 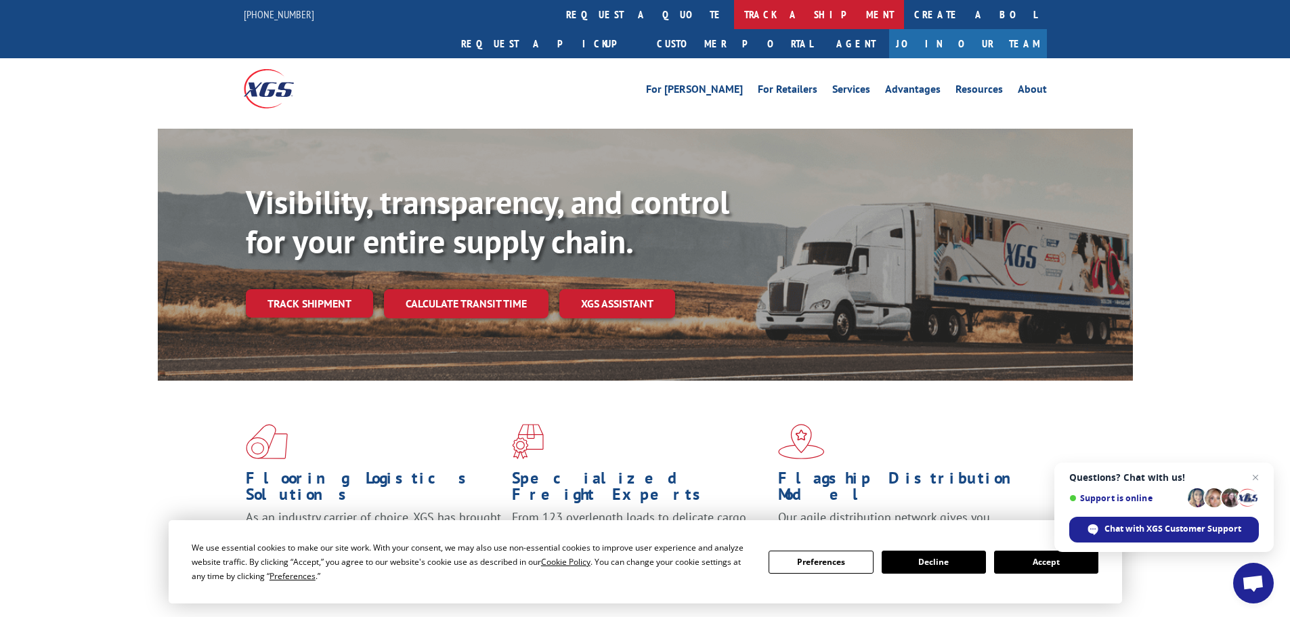 I want to click on h1: Flagship Distribution Model, so click(x=906, y=490).